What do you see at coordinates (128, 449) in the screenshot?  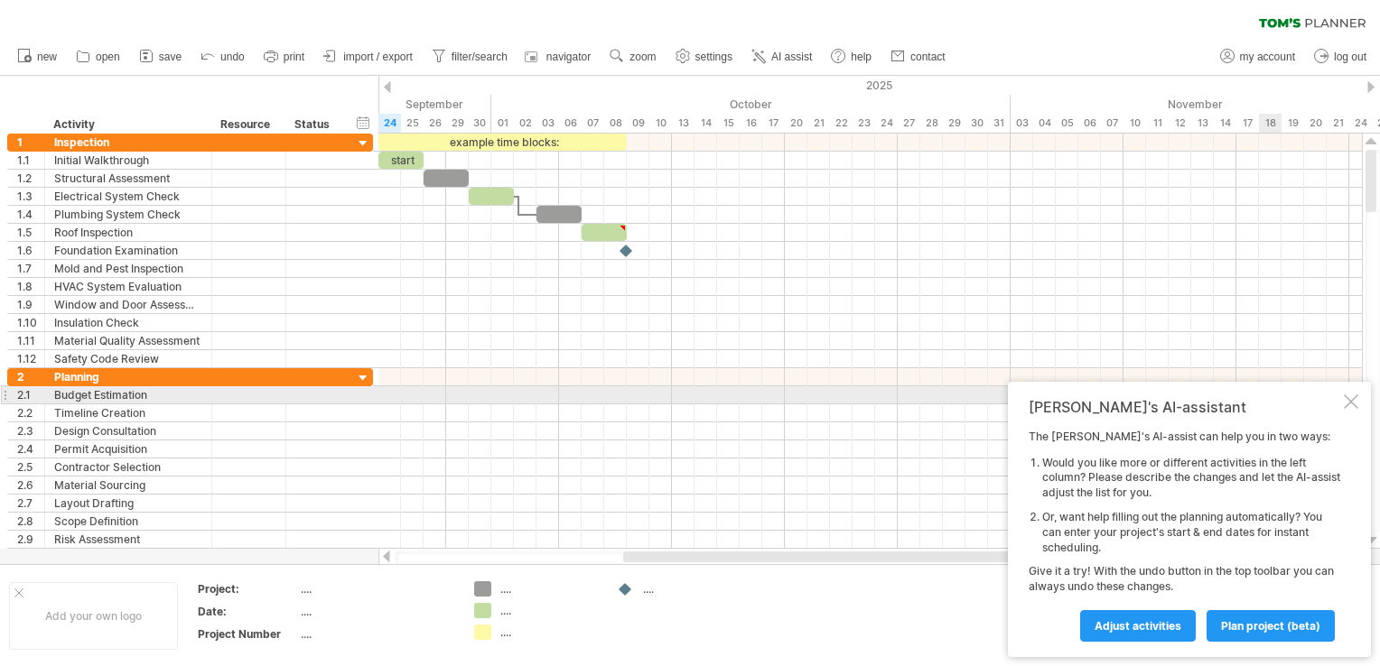 I see `div: Permit Acquisition` at bounding box center [128, 449].